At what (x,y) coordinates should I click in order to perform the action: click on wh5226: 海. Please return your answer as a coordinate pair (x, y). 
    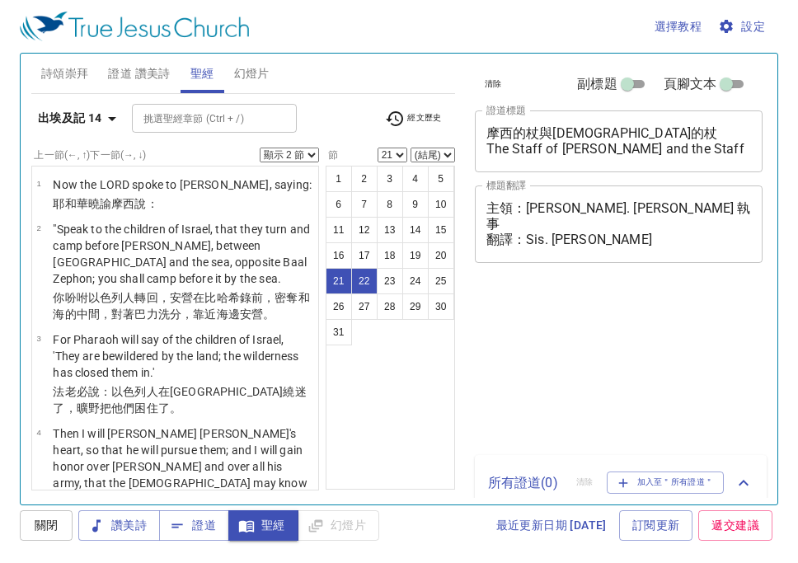
    Looking at the image, I should click on (246, 314).